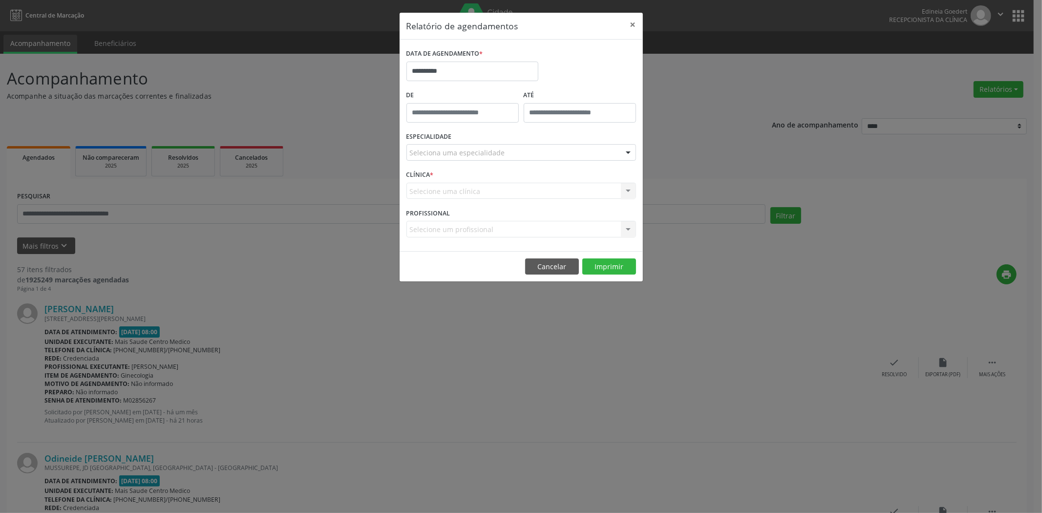 This screenshot has height=513, width=1042. What do you see at coordinates (463, 95) in the screenshot?
I see `label: De` at bounding box center [463, 95].